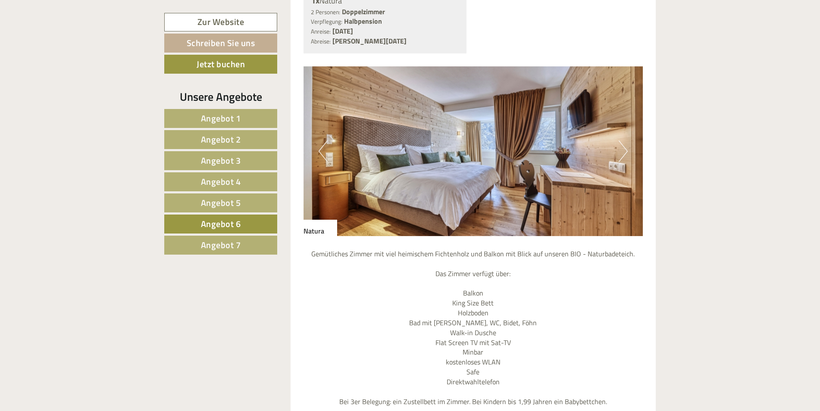 This screenshot has height=411, width=820. What do you see at coordinates (363, 21) in the screenshot?
I see `b: Halbpension` at bounding box center [363, 21].